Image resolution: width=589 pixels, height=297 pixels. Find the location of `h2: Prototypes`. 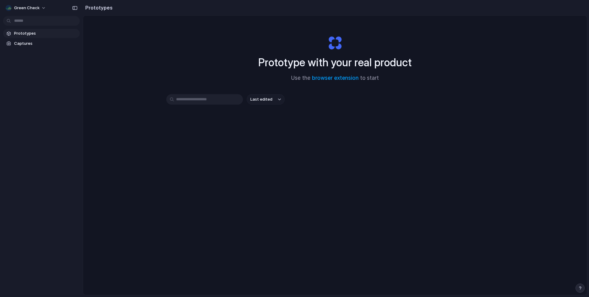

h2: Prototypes is located at coordinates (98, 8).